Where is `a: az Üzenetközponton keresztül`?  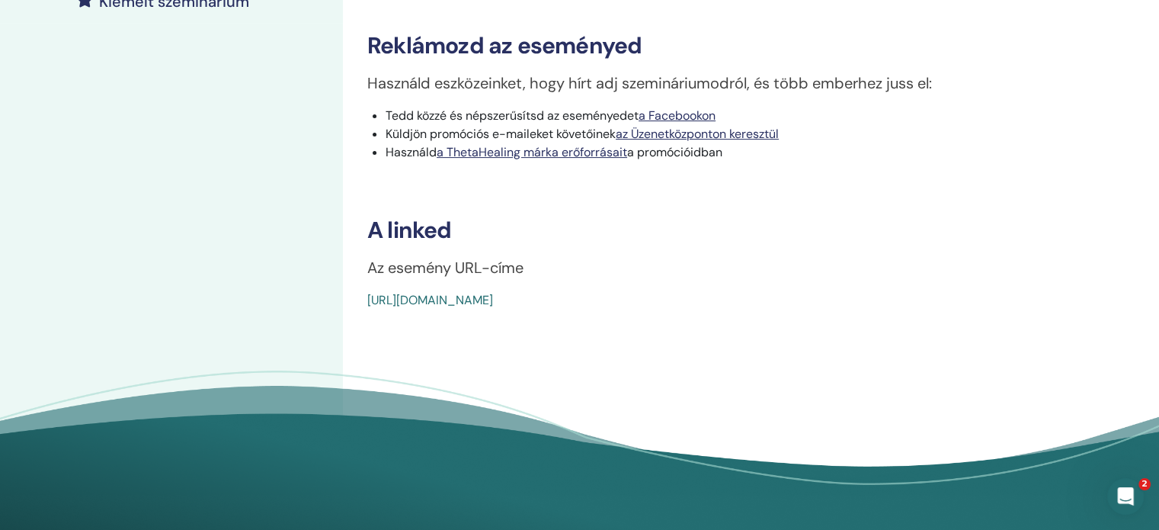 a: az Üzenetközponton keresztül is located at coordinates (697, 133).